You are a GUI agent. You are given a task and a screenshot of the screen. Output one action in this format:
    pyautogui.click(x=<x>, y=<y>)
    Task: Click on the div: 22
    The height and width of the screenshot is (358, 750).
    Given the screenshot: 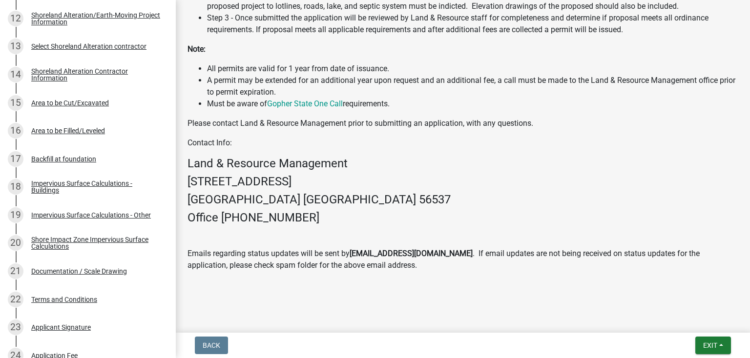 What is the action you would take?
    pyautogui.click(x=16, y=300)
    